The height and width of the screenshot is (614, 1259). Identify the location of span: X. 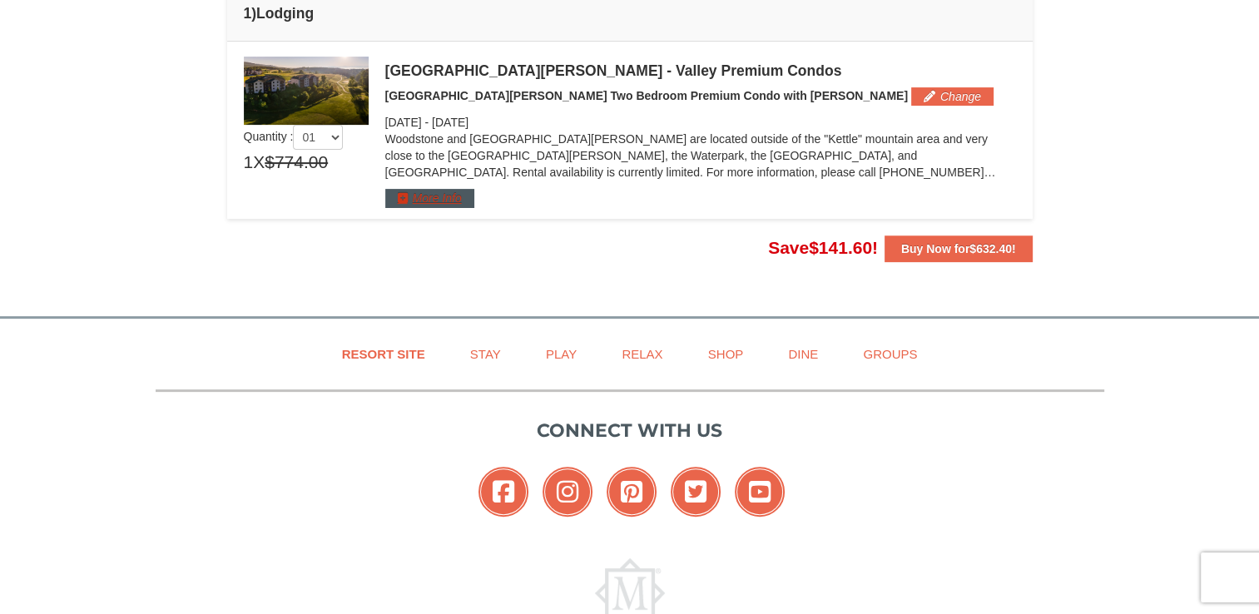
(259, 162).